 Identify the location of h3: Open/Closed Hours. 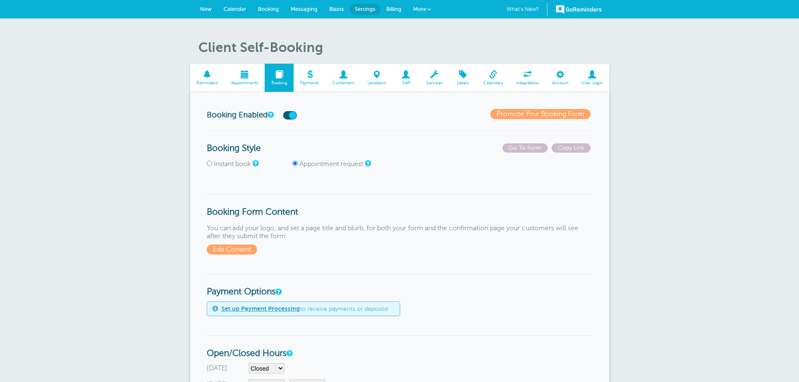
(400, 347).